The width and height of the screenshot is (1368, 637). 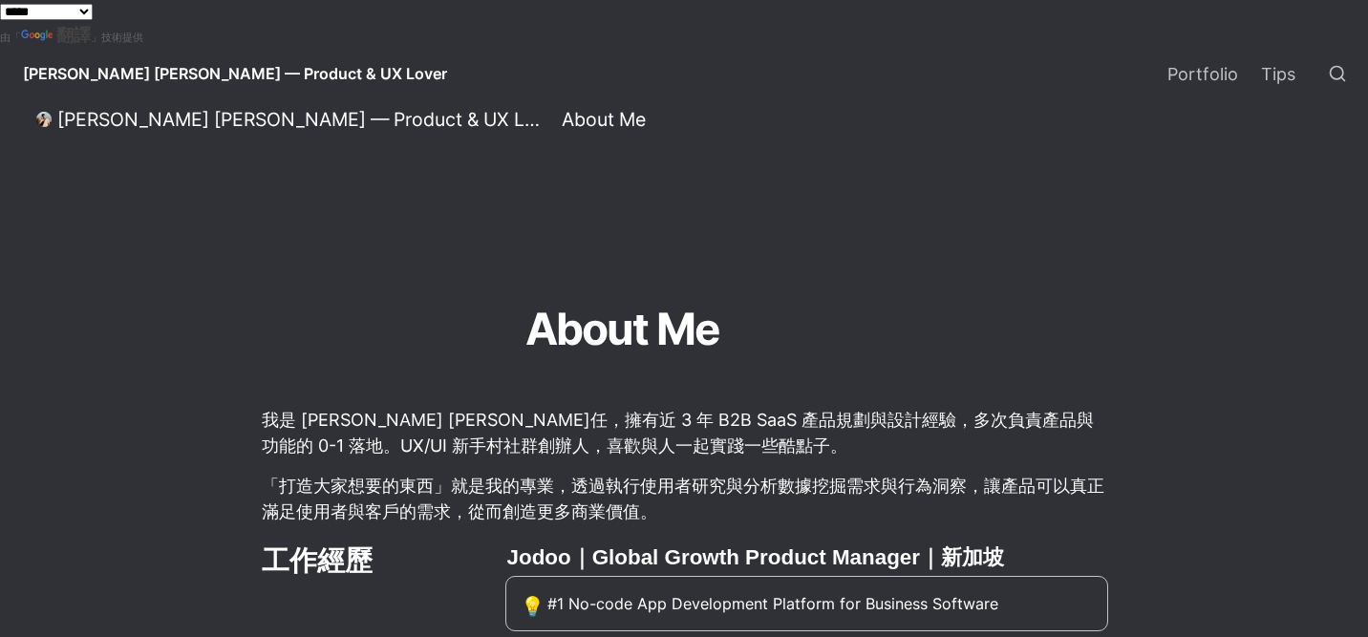 What do you see at coordinates (38, 36) in the screenshot?
I see `img: Google 翻譯` at bounding box center [38, 36].